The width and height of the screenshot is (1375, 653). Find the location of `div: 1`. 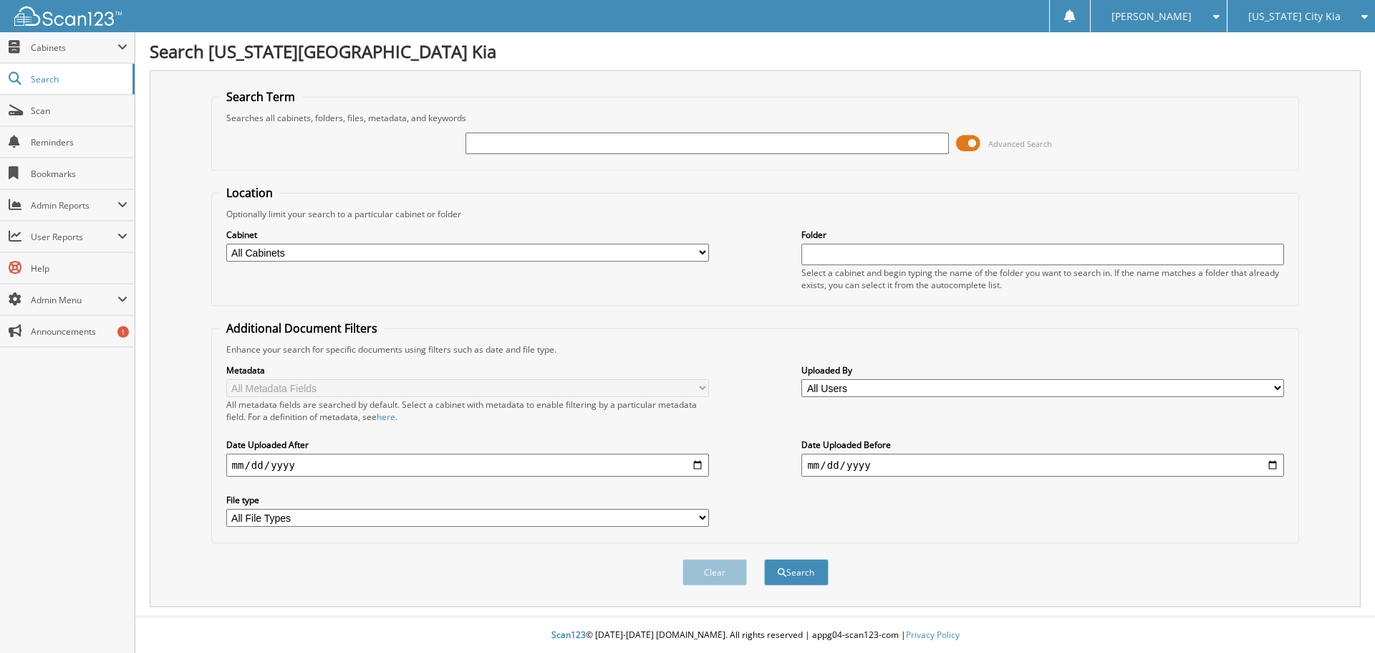

div: 1 is located at coordinates (123, 332).